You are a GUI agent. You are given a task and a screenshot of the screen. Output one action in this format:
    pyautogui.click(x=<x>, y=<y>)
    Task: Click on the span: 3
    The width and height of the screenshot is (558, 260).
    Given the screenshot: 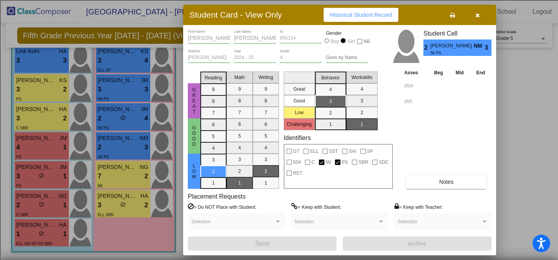 What is the action you would take?
    pyautogui.click(x=488, y=48)
    